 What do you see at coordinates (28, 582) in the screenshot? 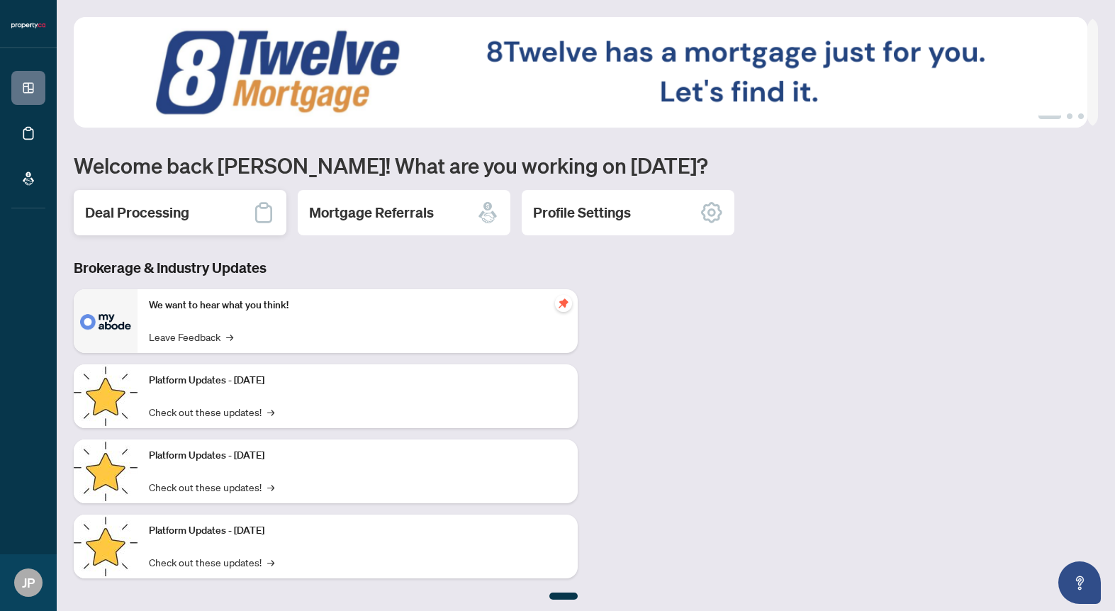
I see `span: JP` at bounding box center [28, 582].